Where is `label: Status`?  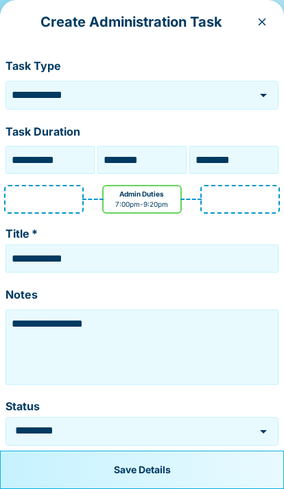
label: Status is located at coordinates (142, 406).